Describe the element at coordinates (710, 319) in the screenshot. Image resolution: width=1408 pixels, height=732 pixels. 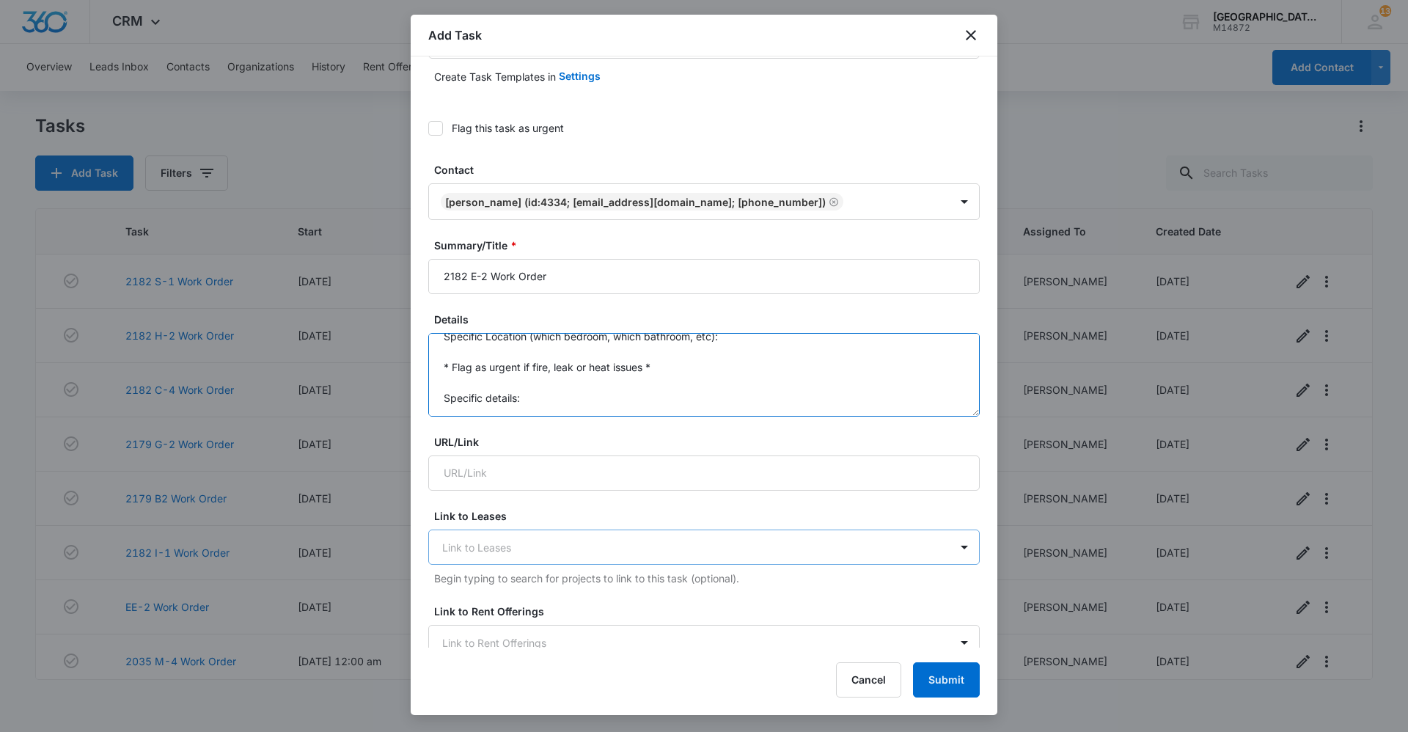
I see `label: Details` at that location.